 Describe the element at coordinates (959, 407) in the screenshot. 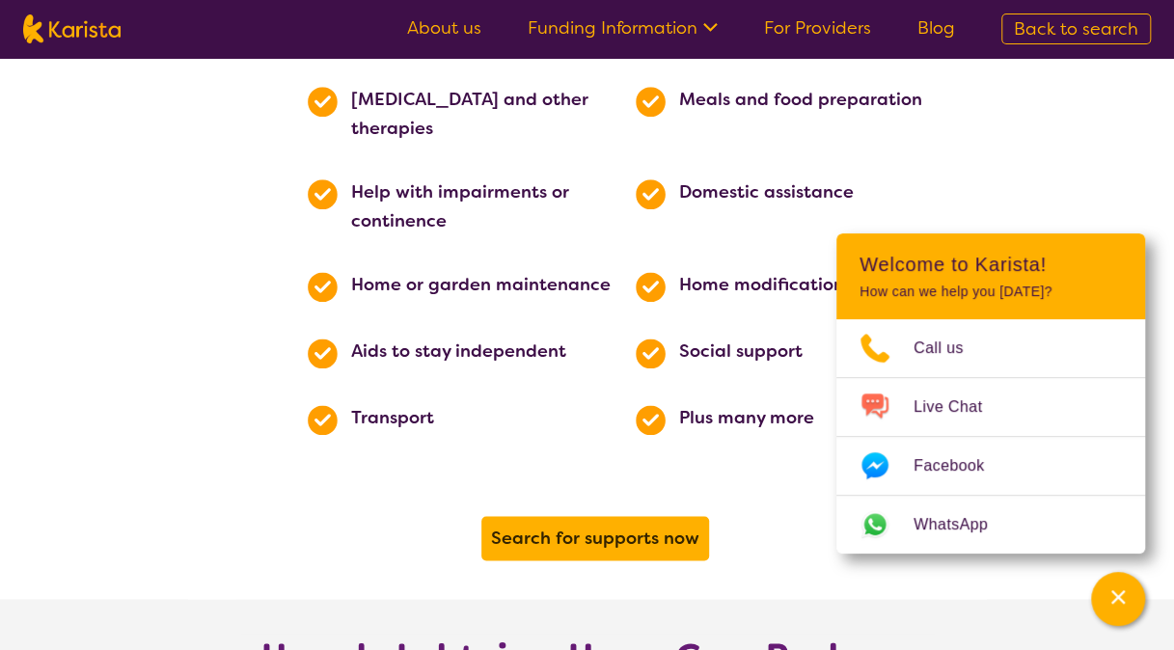

I see `span: Live Chat` at that location.